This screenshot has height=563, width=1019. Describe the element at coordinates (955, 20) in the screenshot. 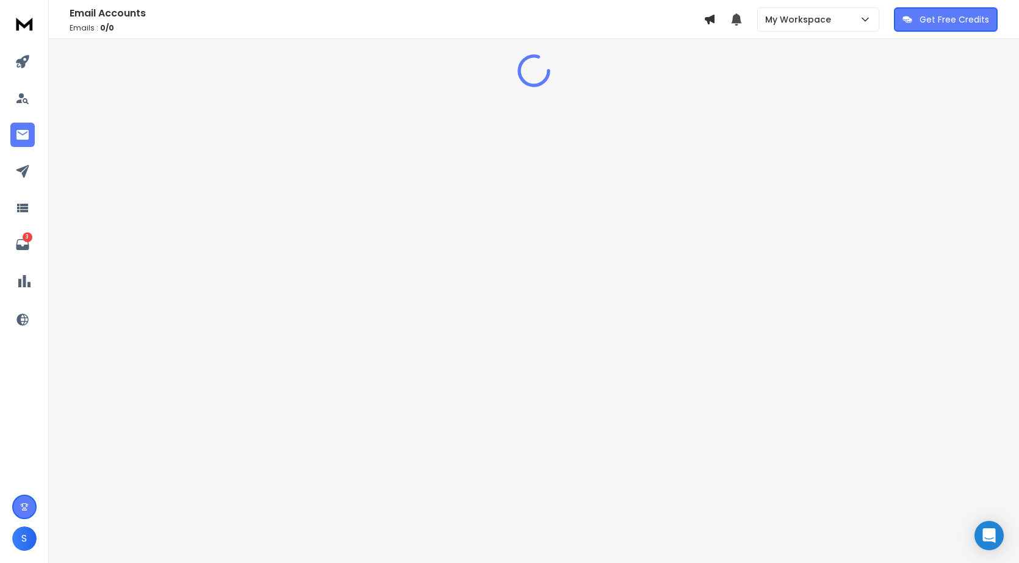

I see `p: Get Free Credits` at that location.